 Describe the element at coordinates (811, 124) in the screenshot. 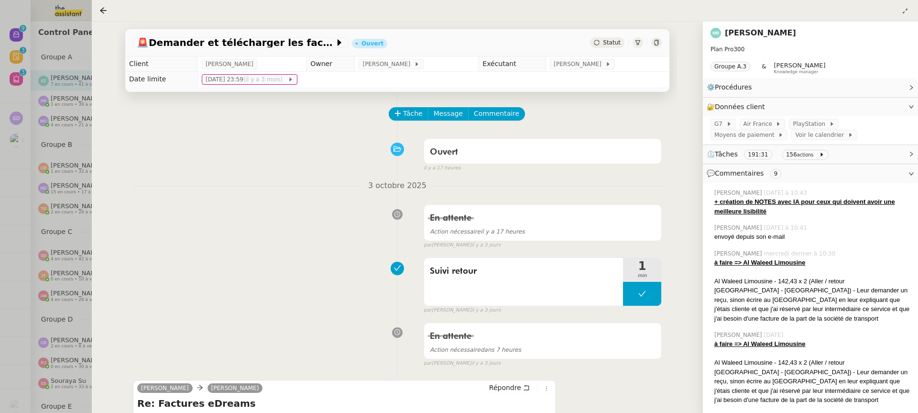

I see `span: PlayStation` at that location.